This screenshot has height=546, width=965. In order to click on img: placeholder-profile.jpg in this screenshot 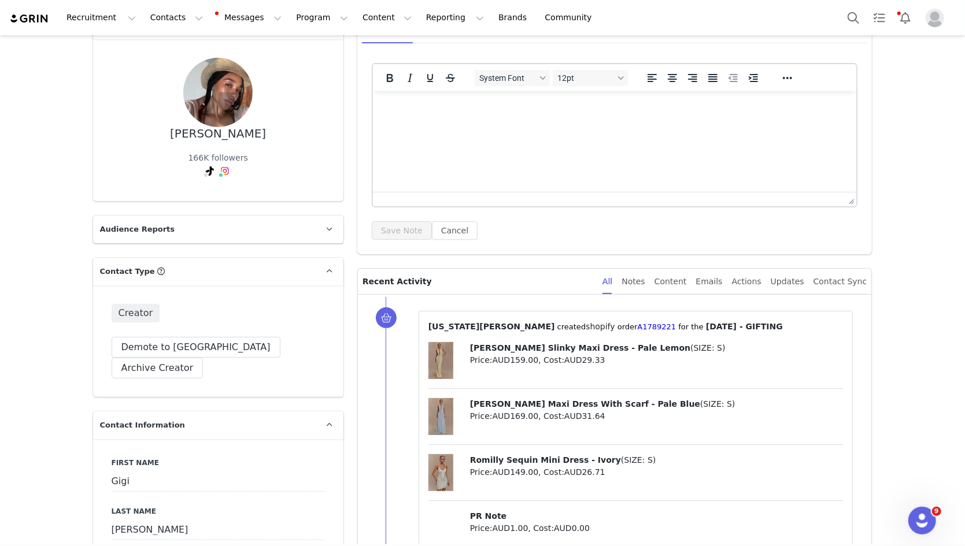, I will do `click(935, 18)`.